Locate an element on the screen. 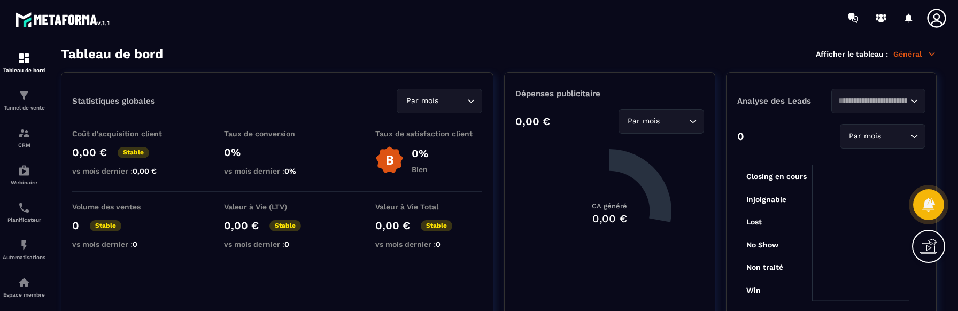  p: Taux de satisfaction client is located at coordinates (429, 134).